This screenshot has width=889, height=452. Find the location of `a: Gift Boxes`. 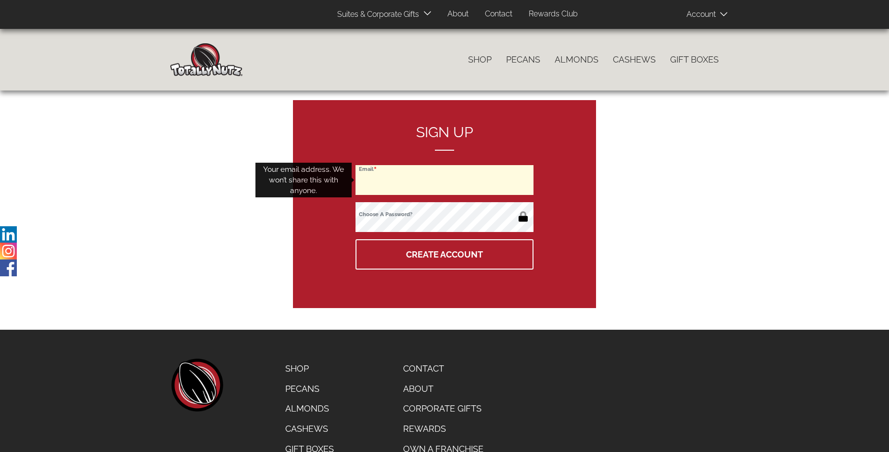

a: Gift Boxes is located at coordinates (694, 60).